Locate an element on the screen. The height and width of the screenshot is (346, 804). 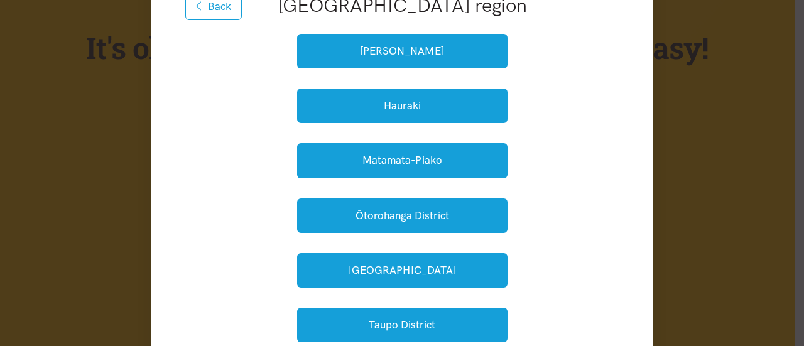
button: Hauraki is located at coordinates (402, 106).